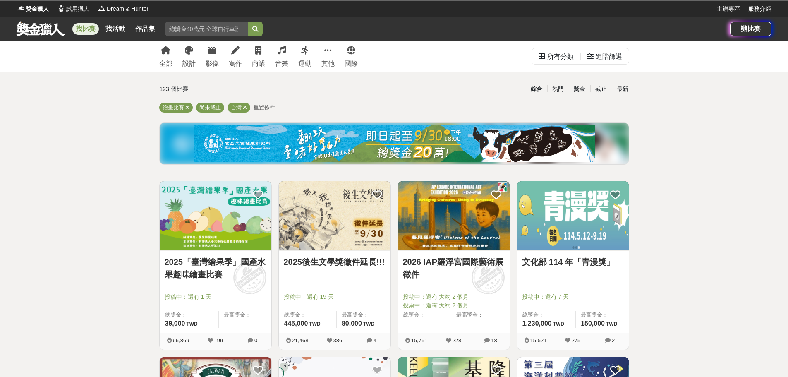  What do you see at coordinates (219, 340) in the screenshot?
I see `span: 199` at bounding box center [219, 340].